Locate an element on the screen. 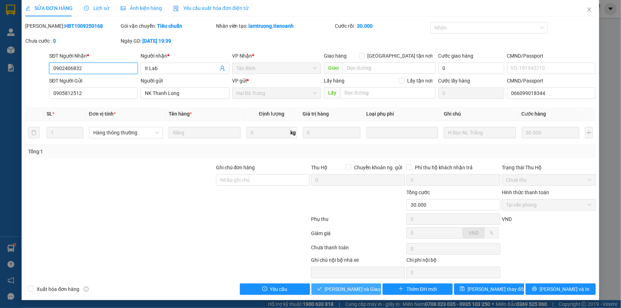  span: user-add is located at coordinates (223, 68).